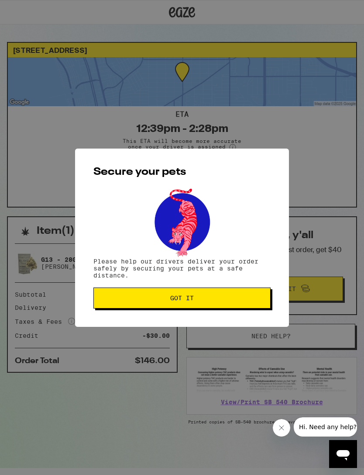  What do you see at coordinates (34, 10) in the screenshot?
I see `span: Hi. Need any help?` at bounding box center [34, 10].